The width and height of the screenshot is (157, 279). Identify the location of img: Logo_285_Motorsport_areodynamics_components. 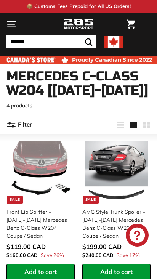
(79, 24).